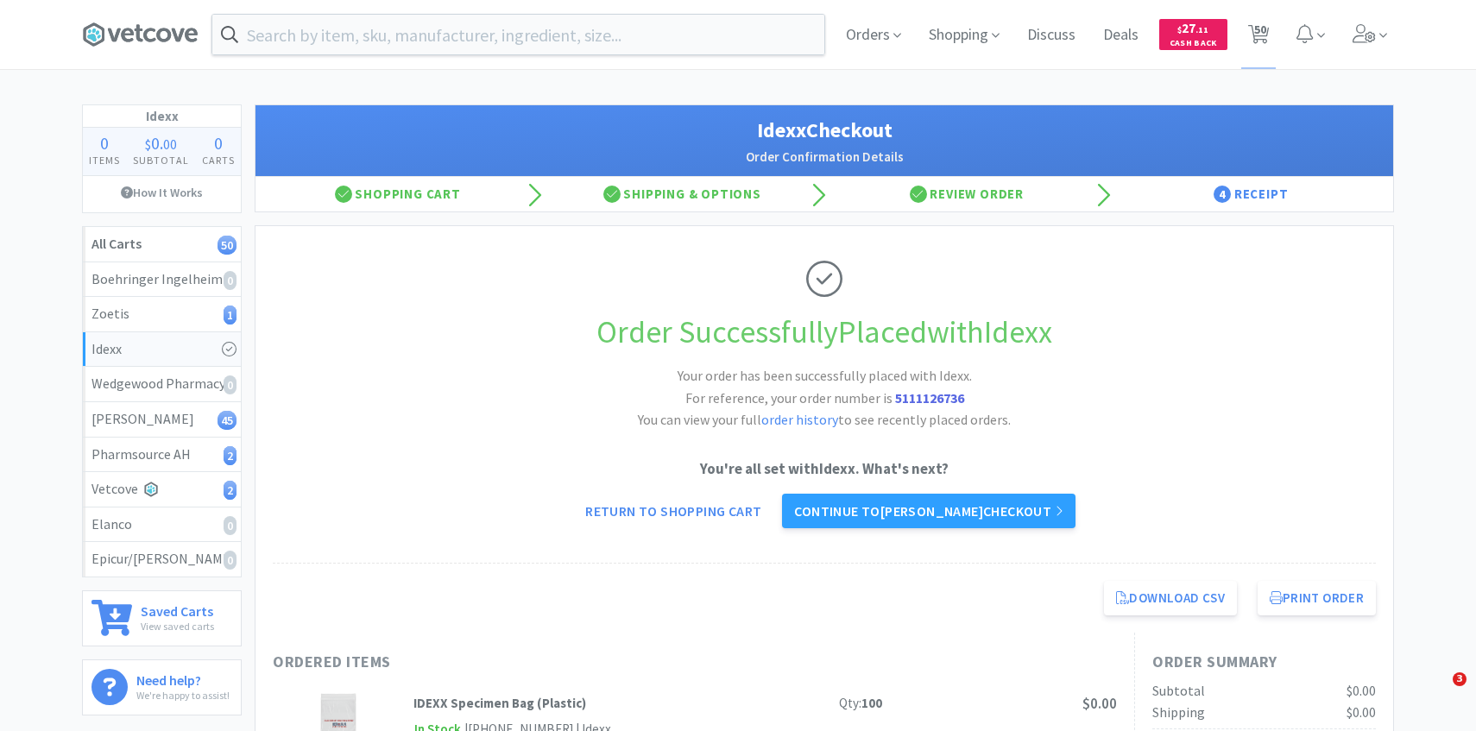  Describe the element at coordinates (1193, 35) in the screenshot. I see `a: $27.11Cash Back` at that location.